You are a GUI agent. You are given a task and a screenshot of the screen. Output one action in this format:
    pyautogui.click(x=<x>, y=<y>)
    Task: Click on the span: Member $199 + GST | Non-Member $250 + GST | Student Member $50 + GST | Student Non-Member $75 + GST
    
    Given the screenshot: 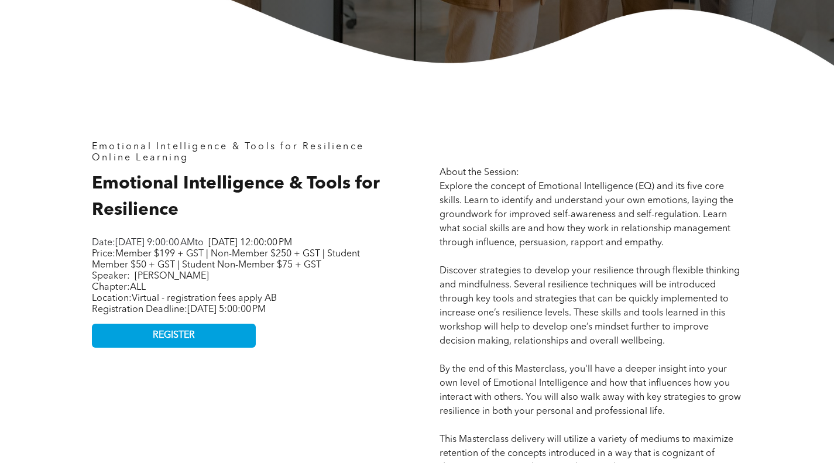 What is the action you would take?
    pyautogui.click(x=226, y=259)
    